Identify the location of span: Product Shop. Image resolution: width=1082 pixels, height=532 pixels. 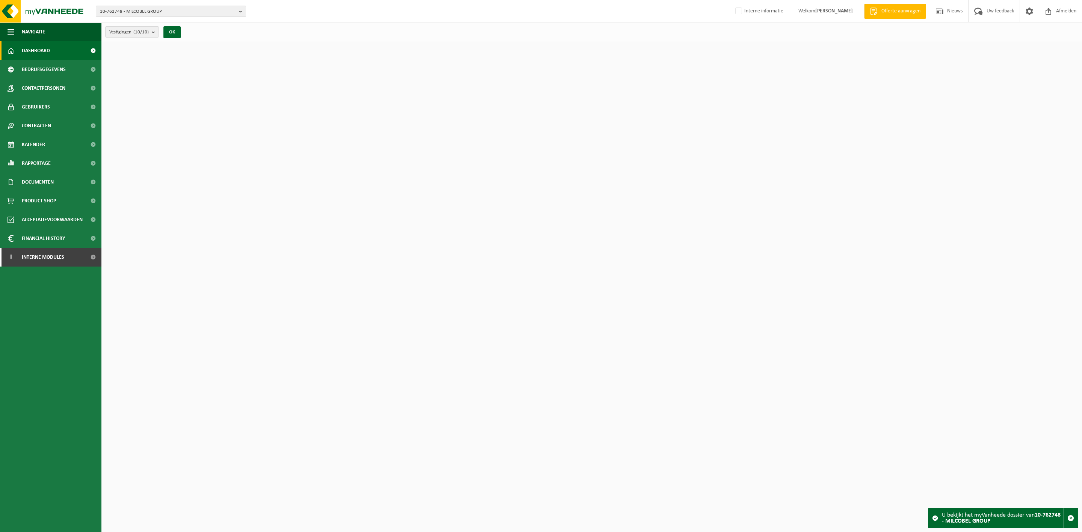
(39, 201).